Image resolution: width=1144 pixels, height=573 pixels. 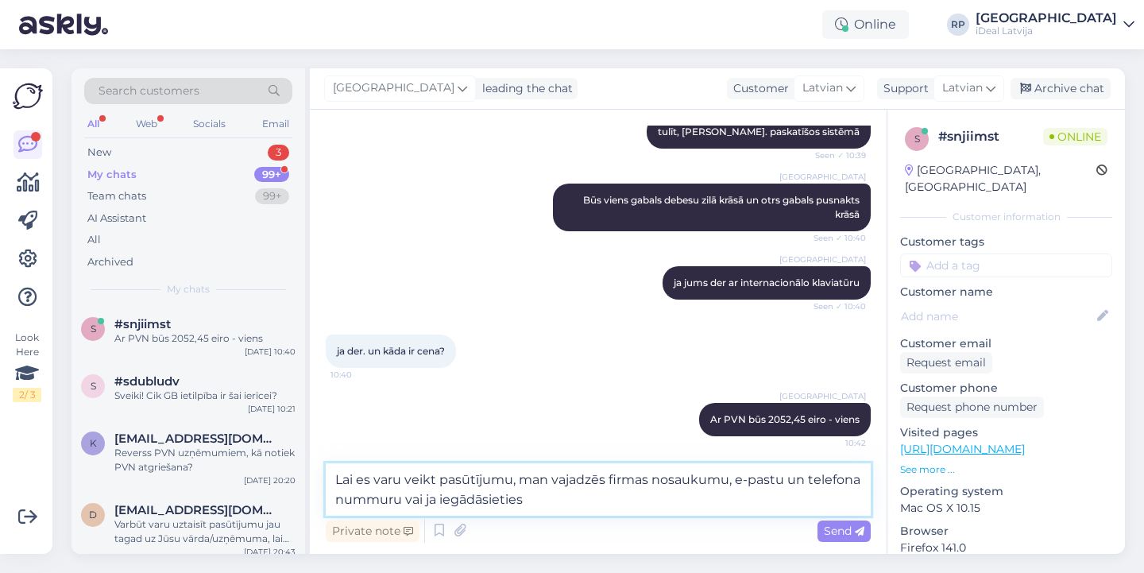 I want to click on div: Web, so click(x=146, y=124).